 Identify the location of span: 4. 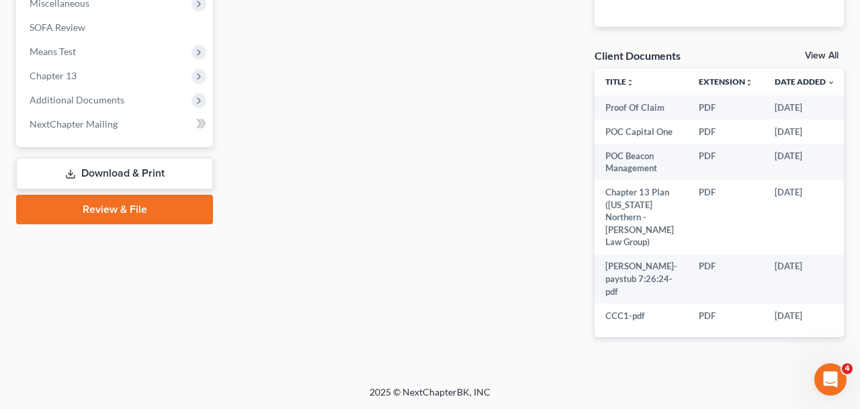
(848, 369).